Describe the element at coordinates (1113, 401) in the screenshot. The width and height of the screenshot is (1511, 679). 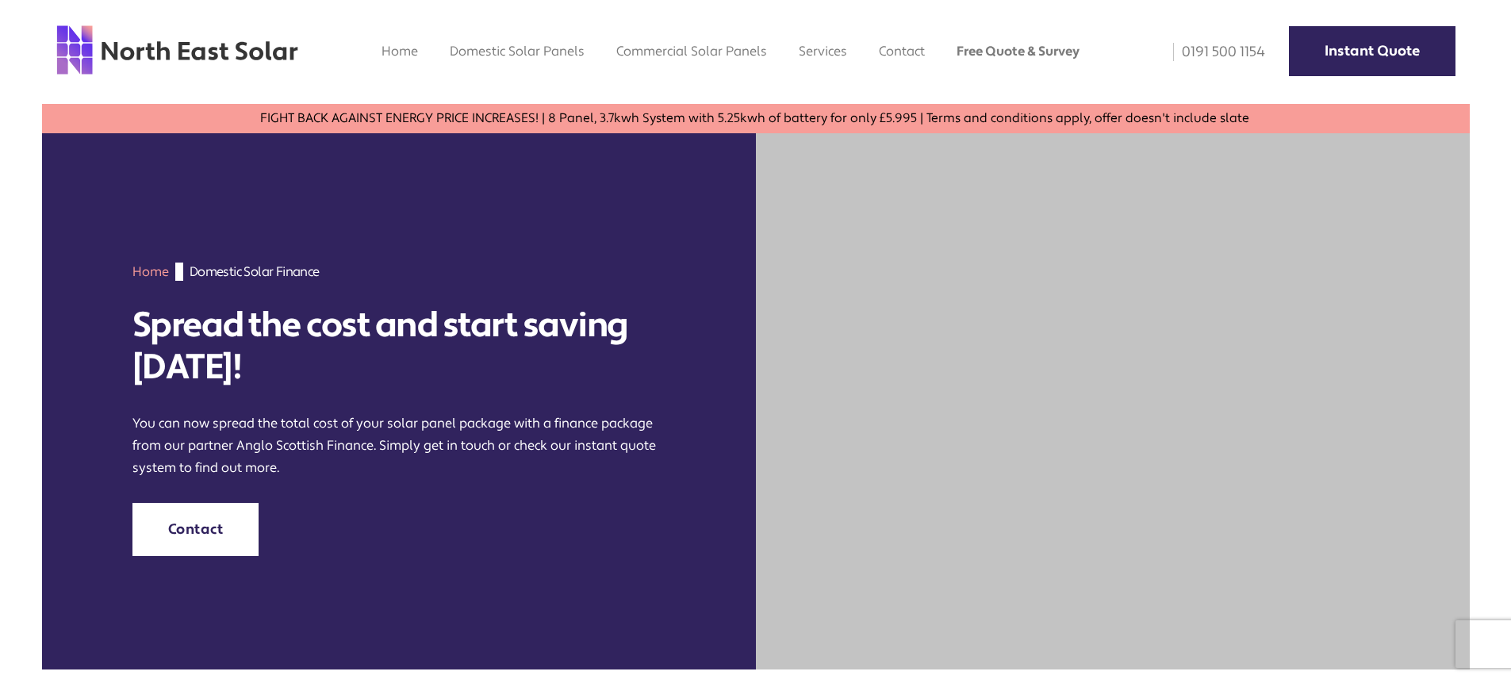
I see `img: solar` at that location.